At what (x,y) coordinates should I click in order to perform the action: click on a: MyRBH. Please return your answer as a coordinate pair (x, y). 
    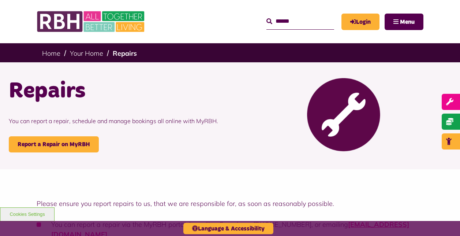
    Looking at the image, I should click on (360, 22).